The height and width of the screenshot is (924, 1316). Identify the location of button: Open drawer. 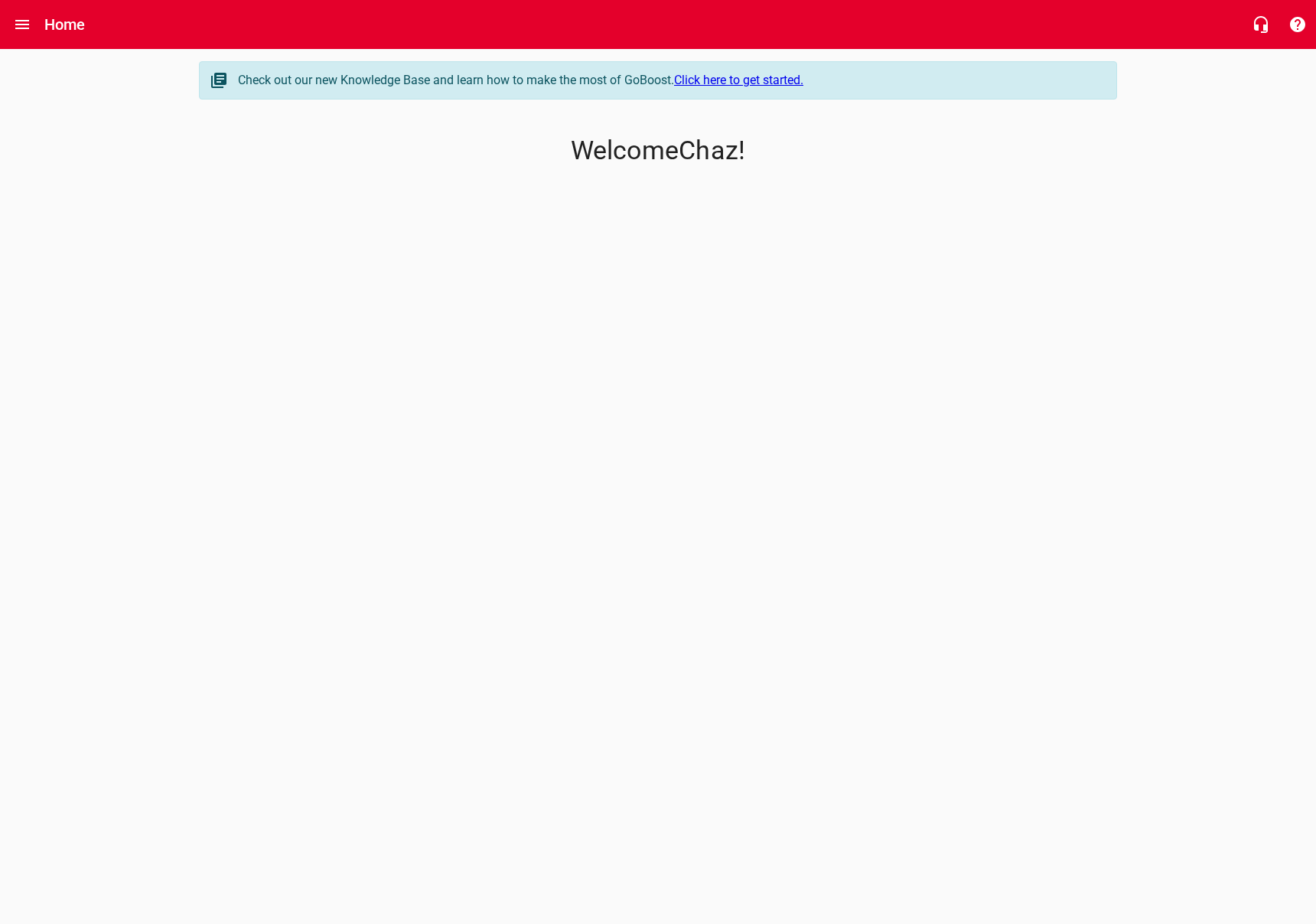
(22, 24).